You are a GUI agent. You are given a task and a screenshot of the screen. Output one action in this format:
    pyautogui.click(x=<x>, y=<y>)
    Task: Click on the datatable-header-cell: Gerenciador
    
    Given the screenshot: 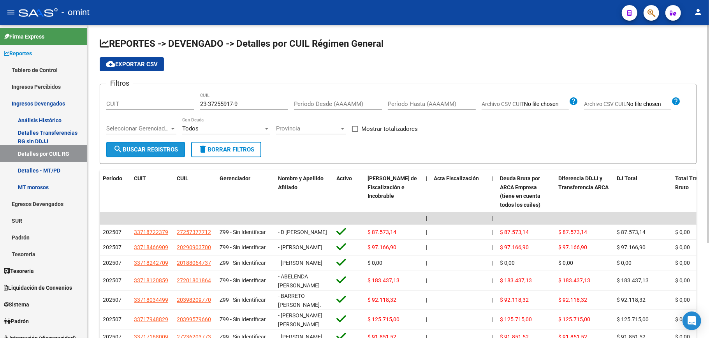 What is the action you would take?
    pyautogui.click(x=246, y=191)
    